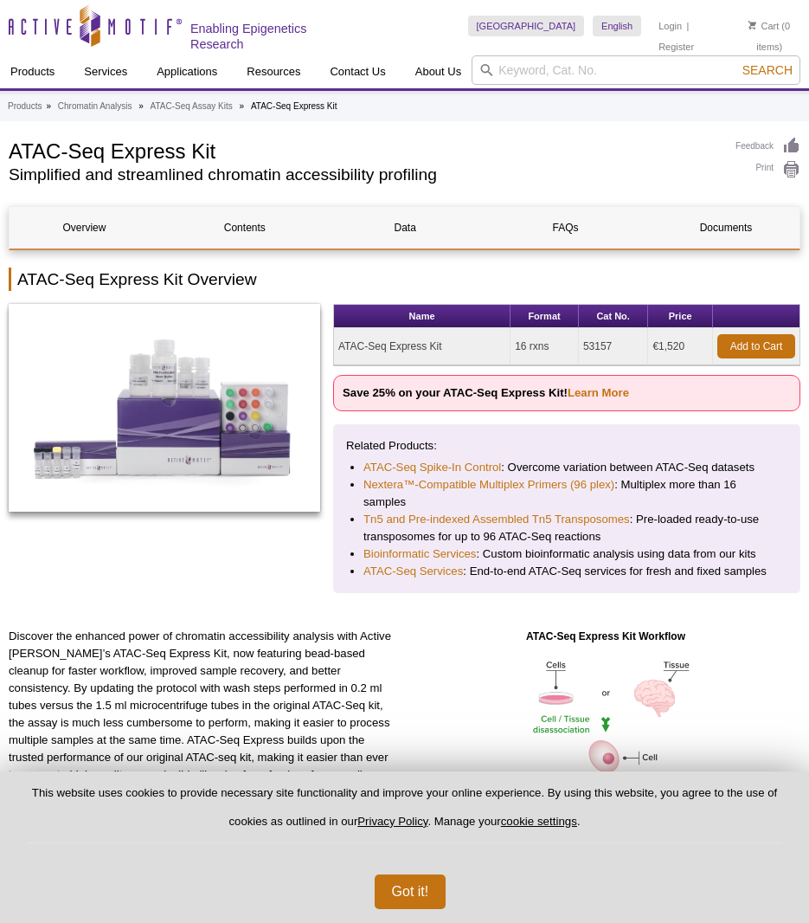 This screenshot has height=923, width=809. What do you see at coordinates (95, 106) in the screenshot?
I see `a: Chromatin Analysis` at bounding box center [95, 106].